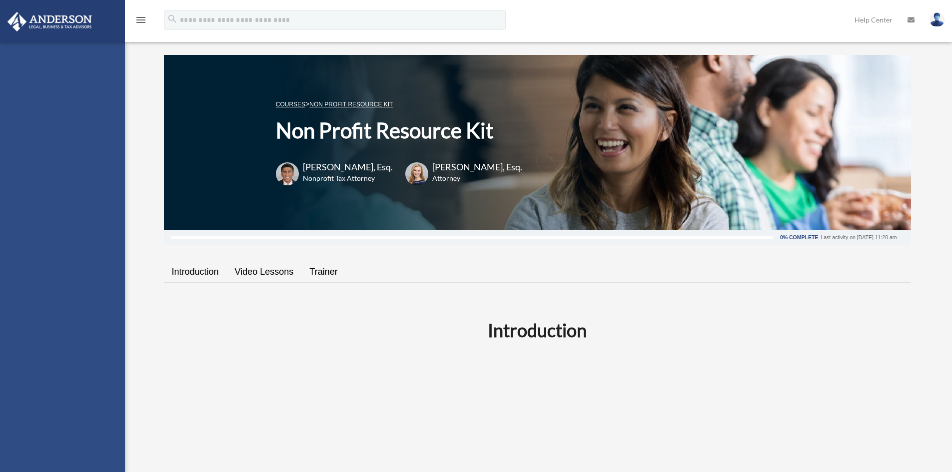 The width and height of the screenshot is (952, 472). Describe the element at coordinates (49, 21) in the screenshot. I see `img: Anderson Advisors Platinum Portal` at that location.